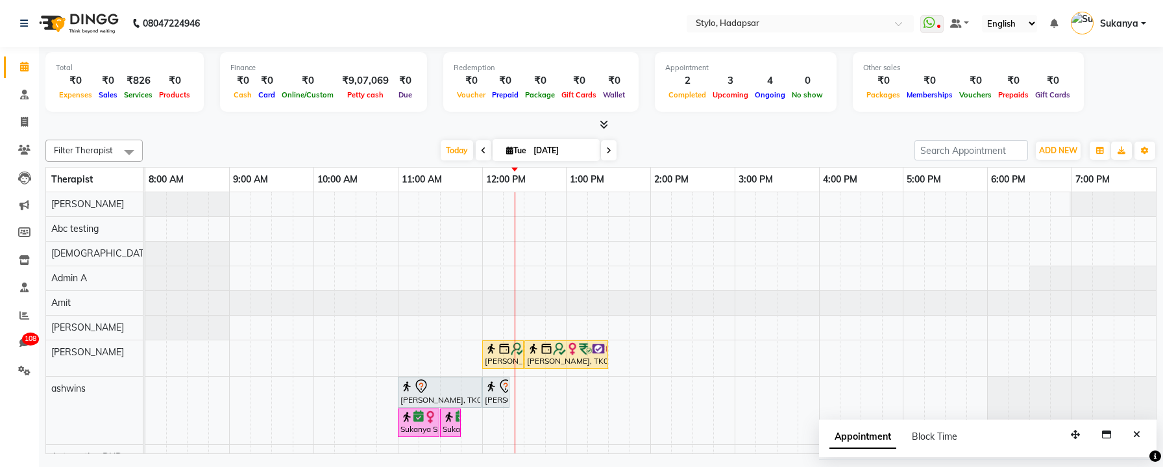 The width and height of the screenshot is (1163, 467). I want to click on span: Today, so click(457, 150).